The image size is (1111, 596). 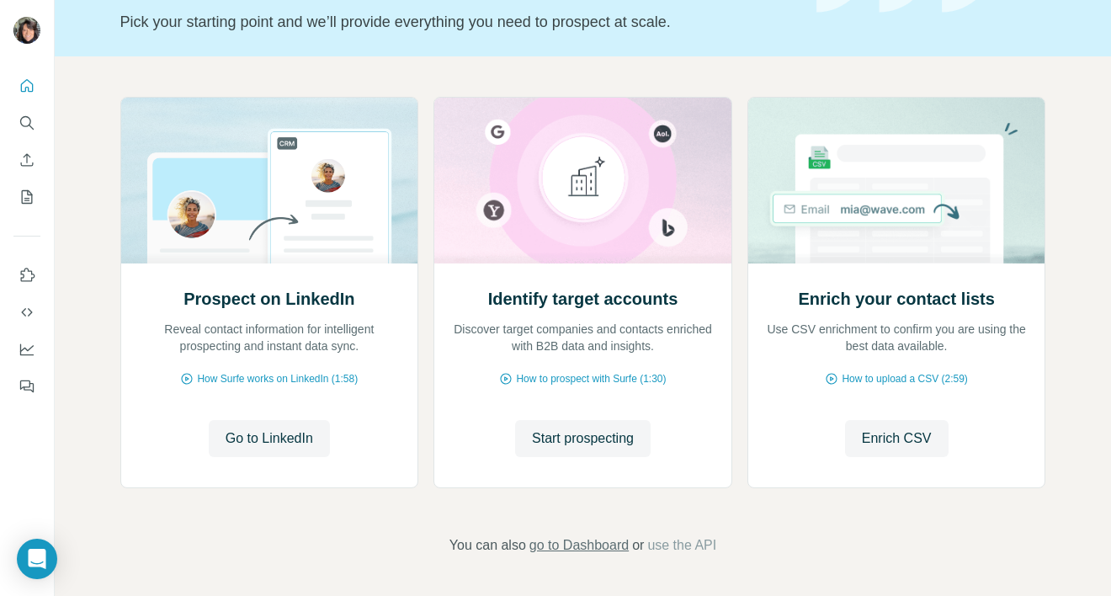 What do you see at coordinates (269, 180) in the screenshot?
I see `img: Prospect on LinkedIn` at bounding box center [269, 180].